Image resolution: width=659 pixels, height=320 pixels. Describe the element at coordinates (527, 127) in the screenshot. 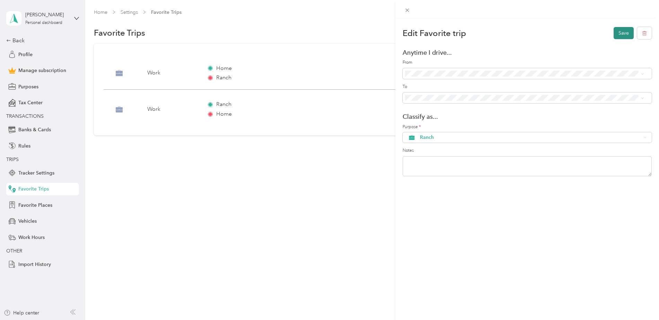

I see `label: Purpose` at that location.